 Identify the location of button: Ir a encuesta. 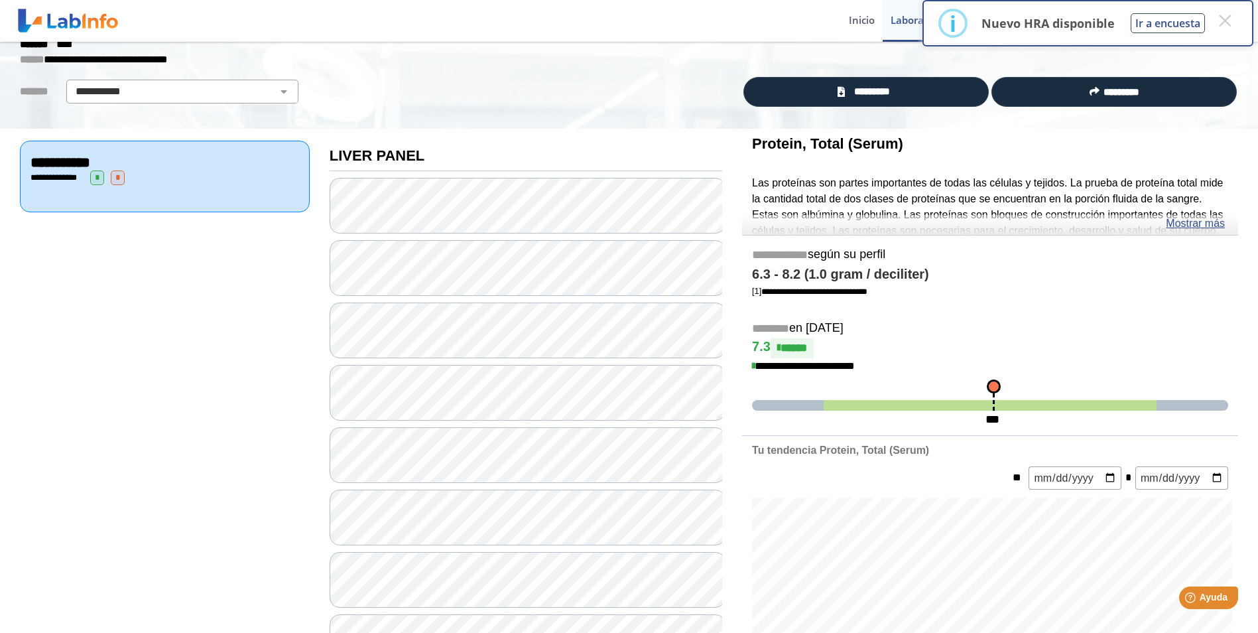
(1168, 23).